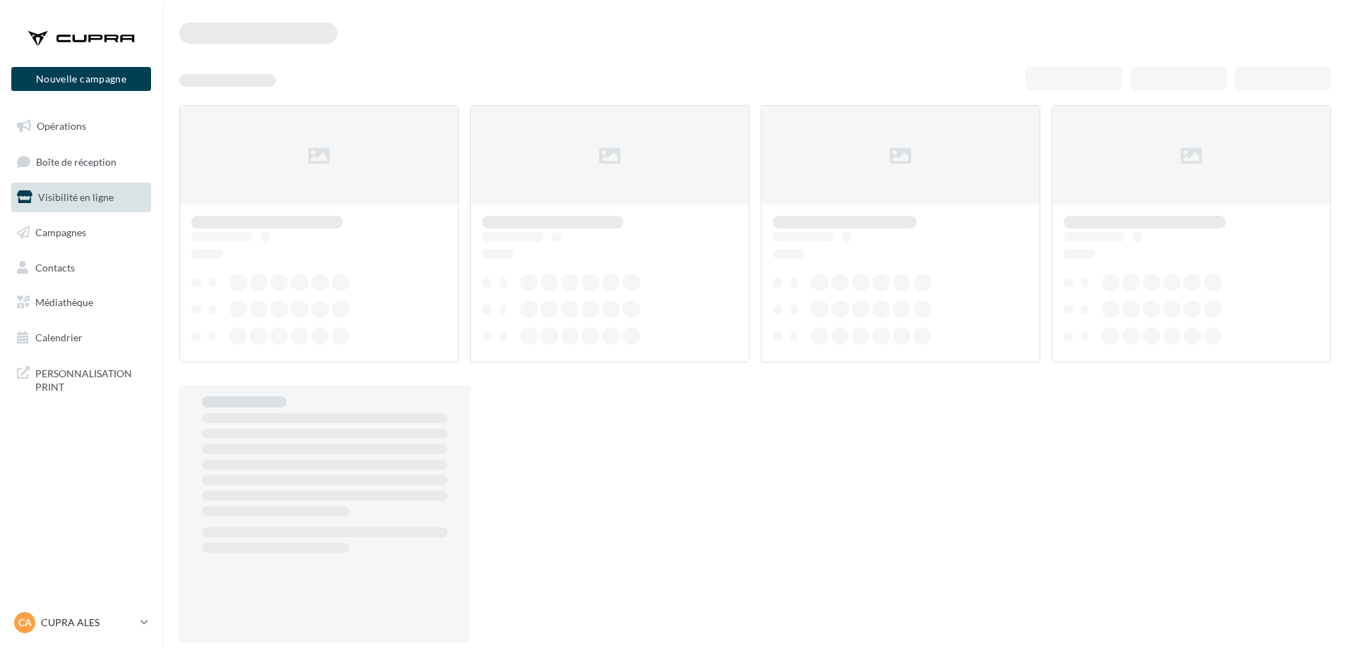 This screenshot has width=1348, height=648. What do you see at coordinates (81, 198) in the screenshot?
I see `a: Visibilité en ligne` at bounding box center [81, 198].